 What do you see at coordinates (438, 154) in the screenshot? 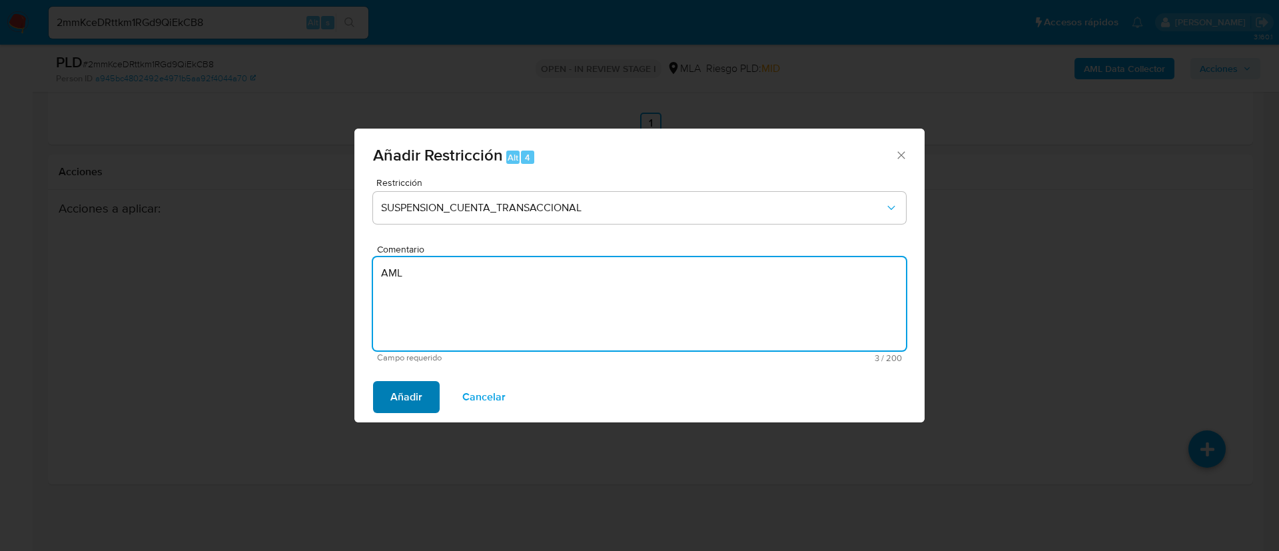
I see `span: Añadir Restricción` at bounding box center [438, 154].